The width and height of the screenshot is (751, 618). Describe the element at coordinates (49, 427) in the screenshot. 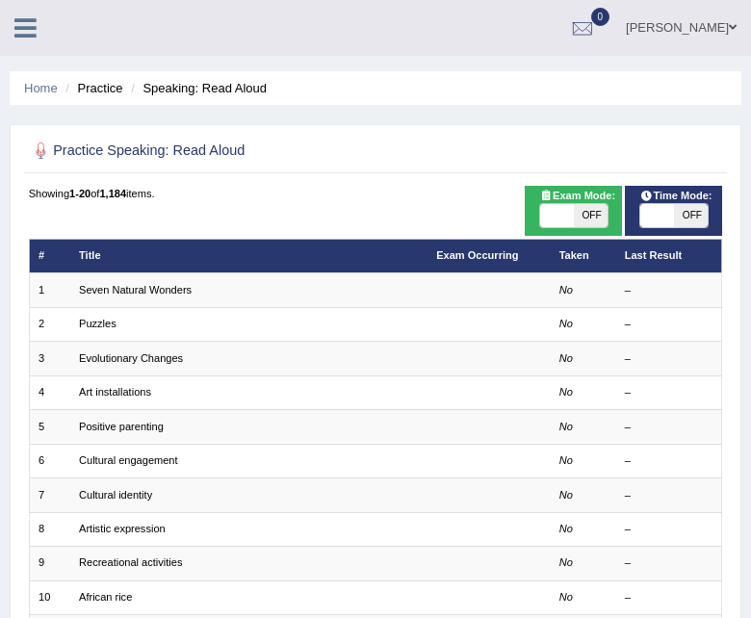

I see `td: 5` at that location.